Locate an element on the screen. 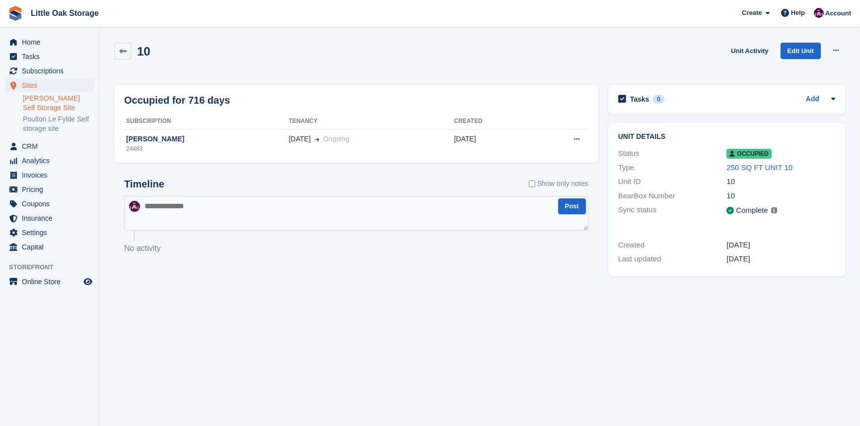  h2: Tasks is located at coordinates (639, 99).